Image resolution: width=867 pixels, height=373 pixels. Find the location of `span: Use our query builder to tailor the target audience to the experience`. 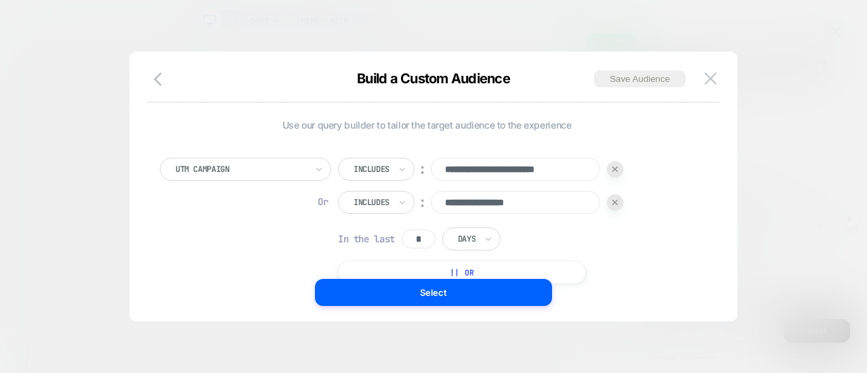

span: Use our query builder to tailor the target audience to the experience is located at coordinates (427, 125).